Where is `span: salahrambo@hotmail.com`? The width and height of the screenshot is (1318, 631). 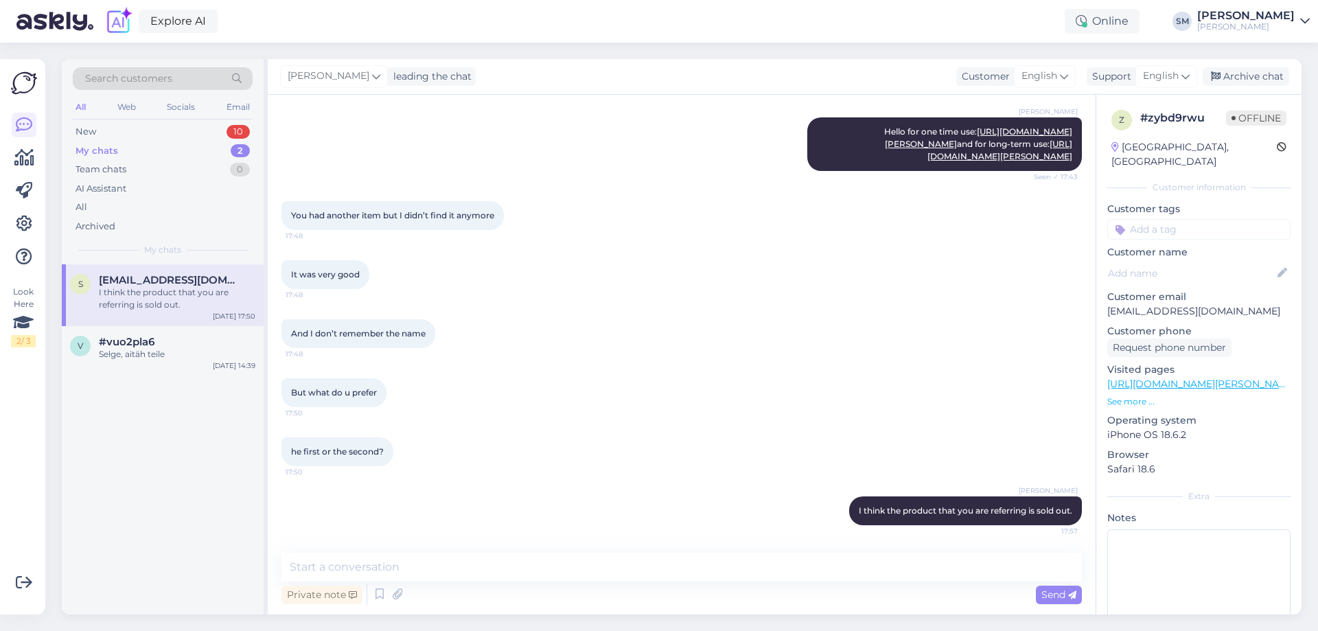
span: salahrambo@hotmail.com is located at coordinates (170, 280).